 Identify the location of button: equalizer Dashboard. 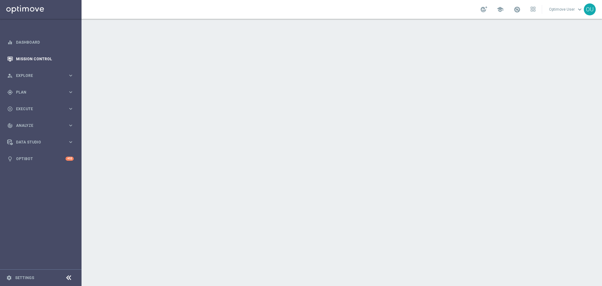
(40, 42).